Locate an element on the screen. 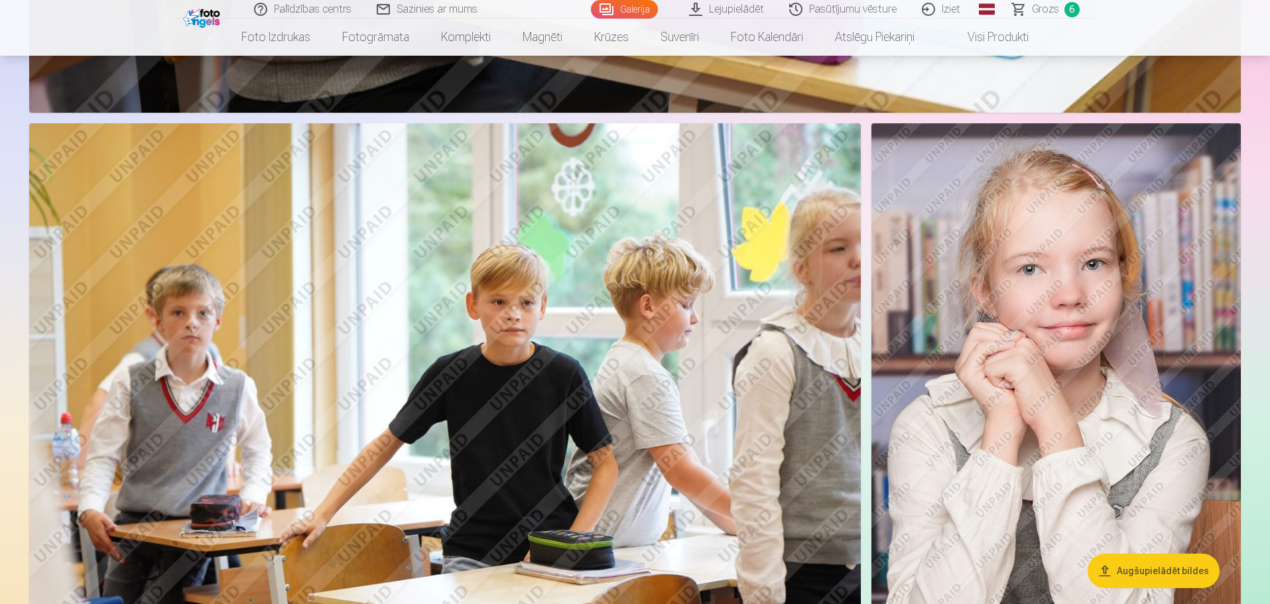 This screenshot has height=604, width=1270. img: /fa1 is located at coordinates (203, 17).